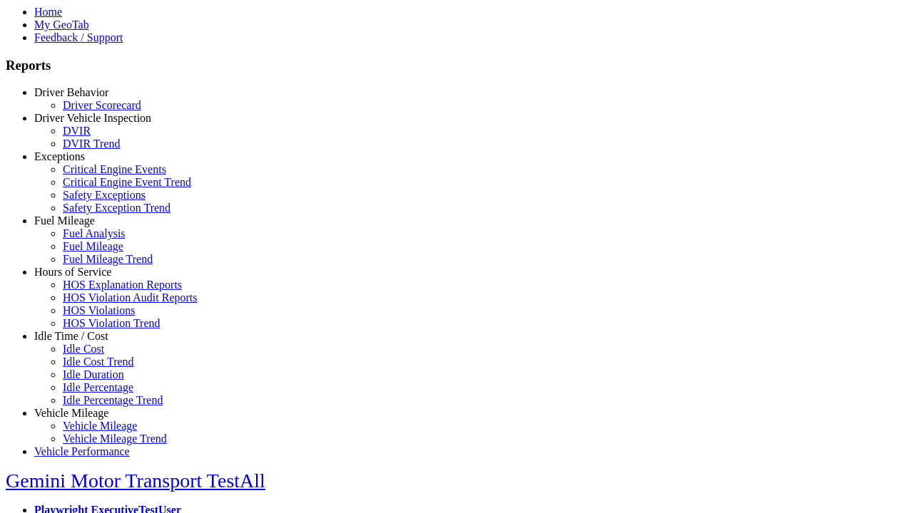 The height and width of the screenshot is (513, 913). Describe the element at coordinates (71, 336) in the screenshot. I see `a: Idle Time / Cost` at that location.